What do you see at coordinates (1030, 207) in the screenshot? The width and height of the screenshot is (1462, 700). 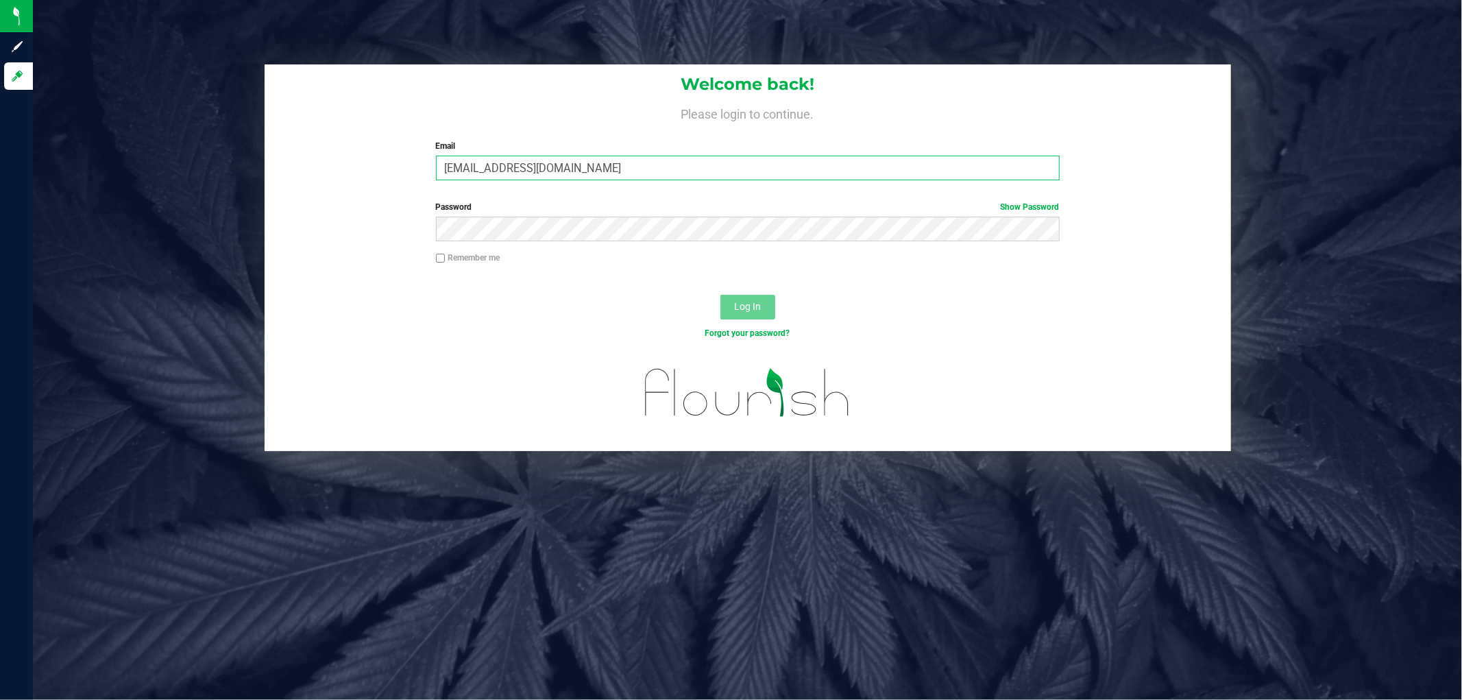 I see `a: Show Password` at bounding box center [1030, 207].